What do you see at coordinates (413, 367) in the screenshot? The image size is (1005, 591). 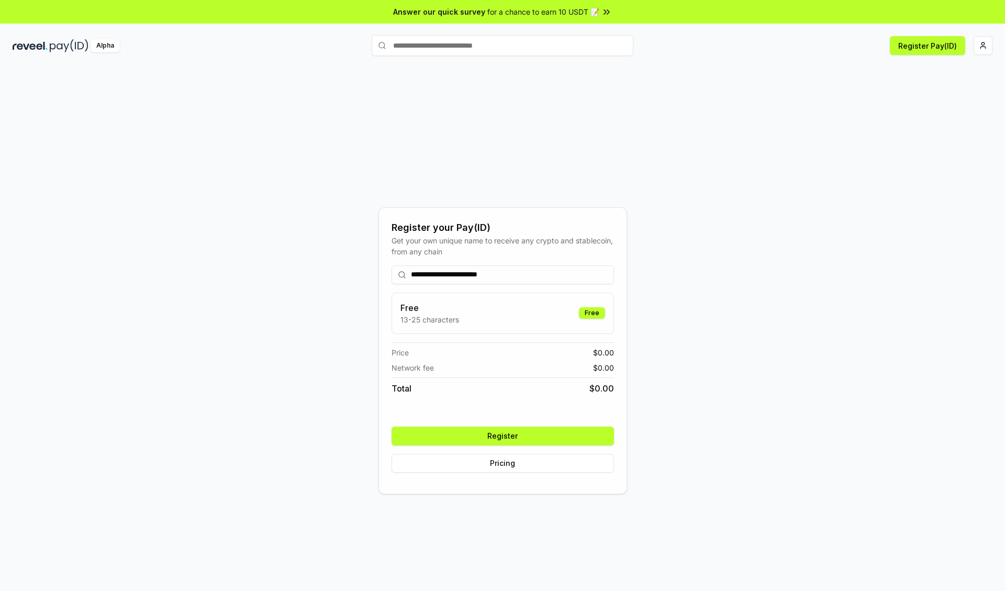 I see `span: Network fee` at bounding box center [413, 367].